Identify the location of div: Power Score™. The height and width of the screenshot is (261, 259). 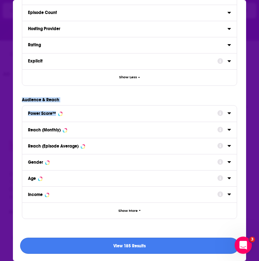
(42, 113).